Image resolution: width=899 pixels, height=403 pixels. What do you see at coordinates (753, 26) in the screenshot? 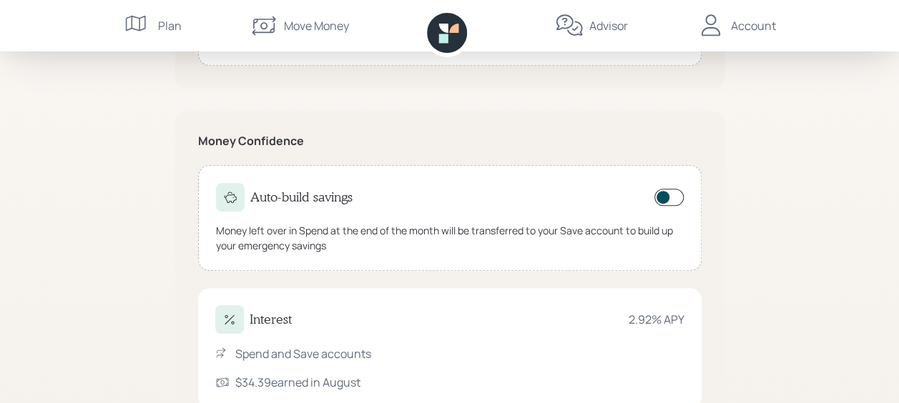
I see `div: Account` at bounding box center [753, 26].